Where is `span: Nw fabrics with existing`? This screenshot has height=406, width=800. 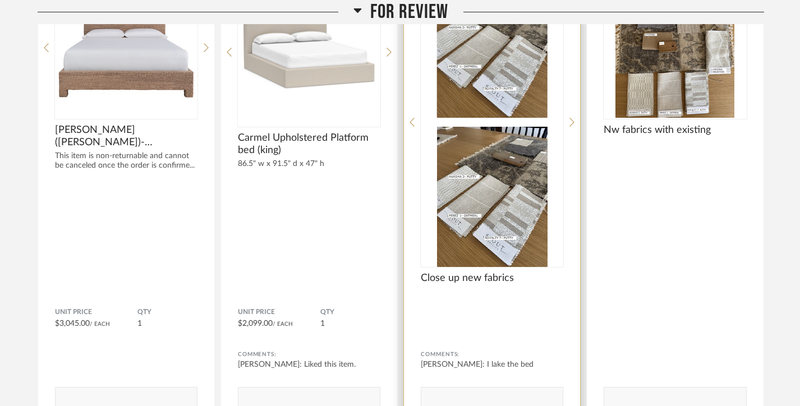 span: Nw fabrics with existing is located at coordinates (675, 130).